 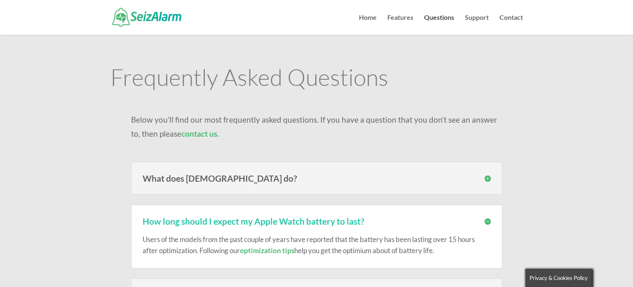 What do you see at coordinates (317, 79) in the screenshot?
I see `h1: Frequently Asked Questions` at bounding box center [317, 79].